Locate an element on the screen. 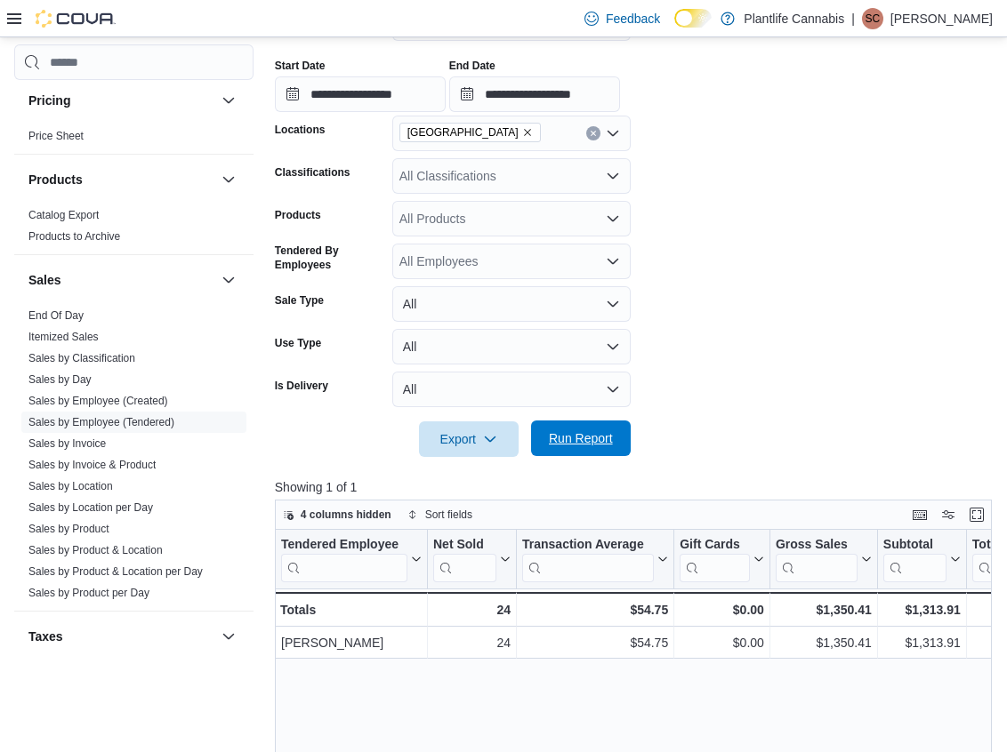  a: Sales by Product & Location per Day is located at coordinates (116, 572).